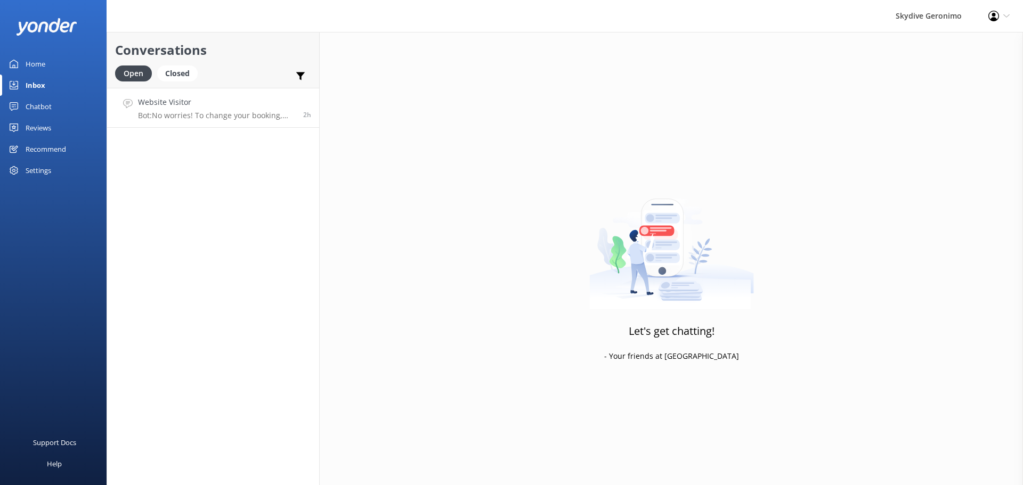 This screenshot has height=485, width=1023. What do you see at coordinates (46, 149) in the screenshot?
I see `div: Recommend` at bounding box center [46, 149].